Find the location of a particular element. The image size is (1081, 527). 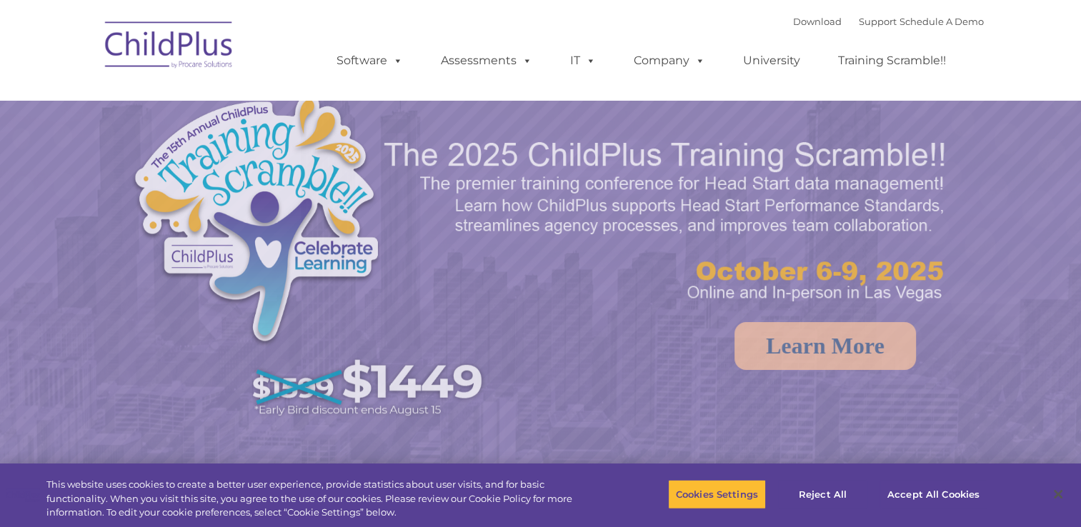

button: Accept All Cookies is located at coordinates (933, 494).